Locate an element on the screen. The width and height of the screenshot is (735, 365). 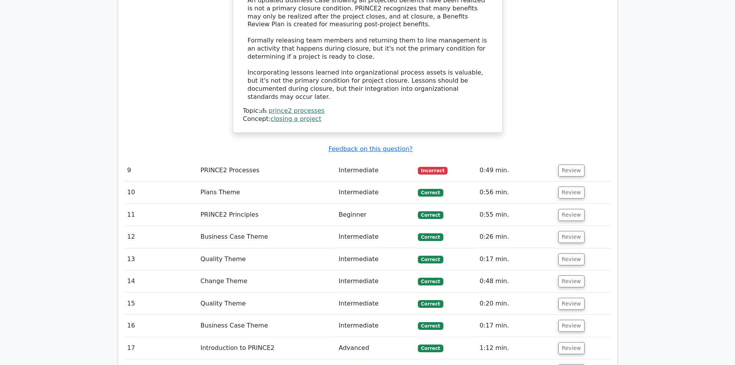
td: Introduction to PRINCE2 is located at coordinates (266, 348).